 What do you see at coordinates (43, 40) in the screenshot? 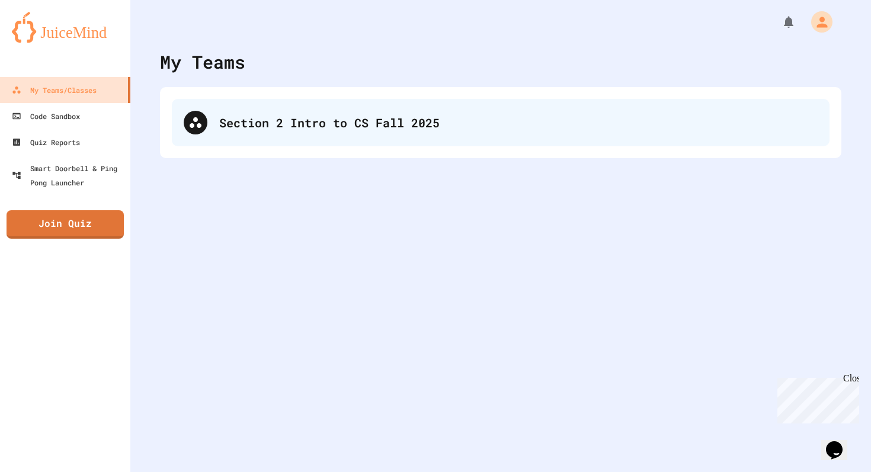
I see `div: Chat with us now!Close` at bounding box center [43, 40].